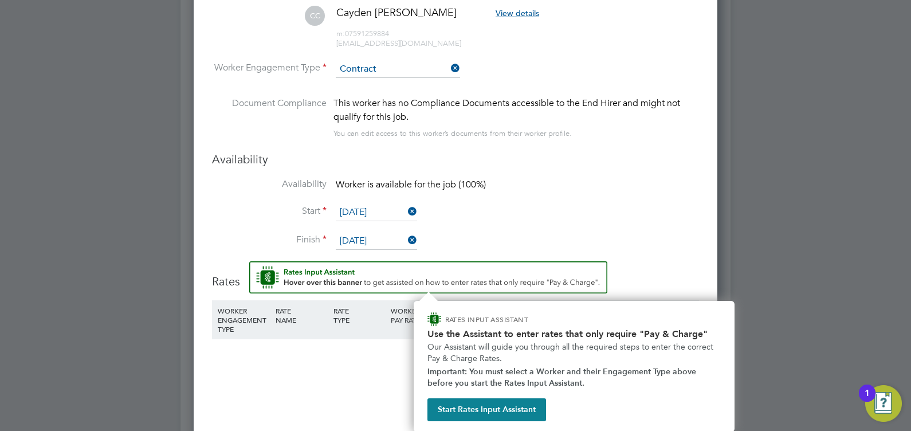  Describe the element at coordinates (456, 275) in the screenshot. I see `h3: Rates` at that location.